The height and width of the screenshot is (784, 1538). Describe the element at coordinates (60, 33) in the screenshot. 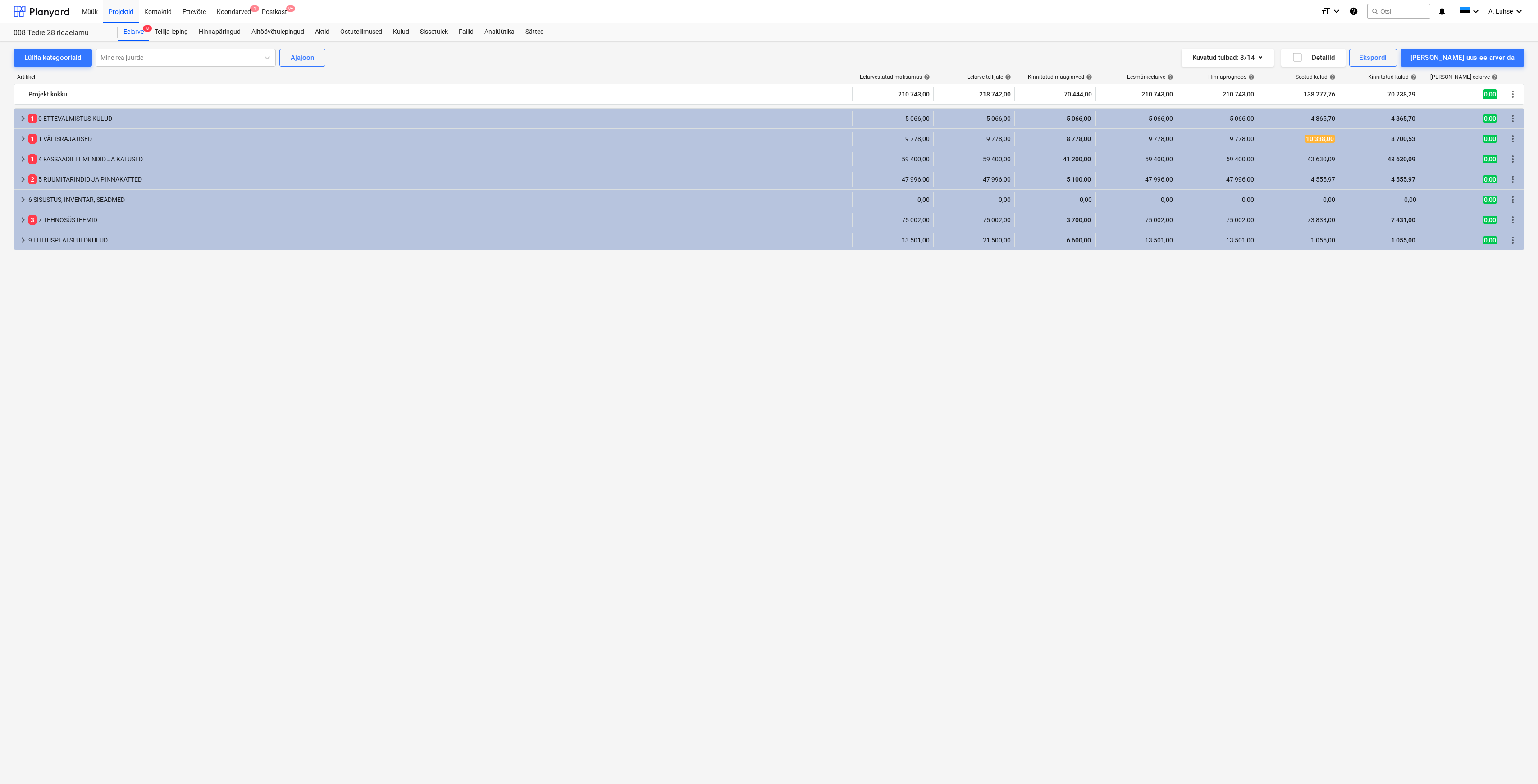

I see `div: 008 Tedre 28 ridaelamu` at that location.